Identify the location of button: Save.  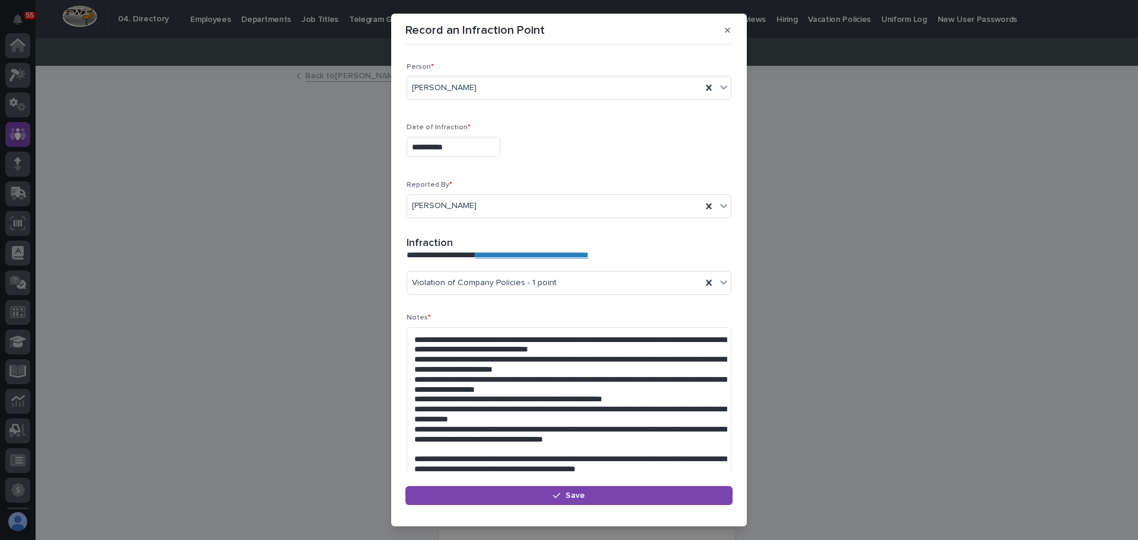
(569, 495).